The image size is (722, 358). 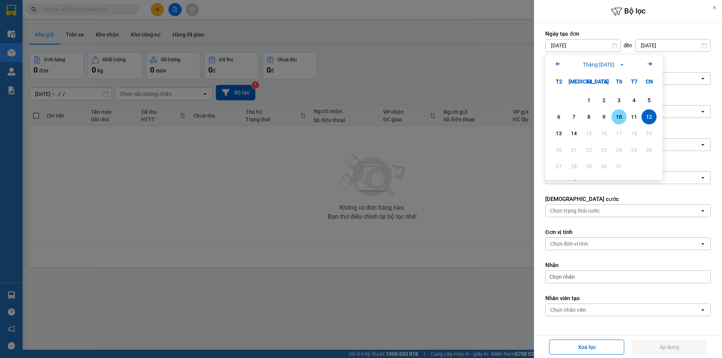 I want to click on div: Not available. Thứ Năm, tháng 10 30 2025., so click(x=604, y=167).